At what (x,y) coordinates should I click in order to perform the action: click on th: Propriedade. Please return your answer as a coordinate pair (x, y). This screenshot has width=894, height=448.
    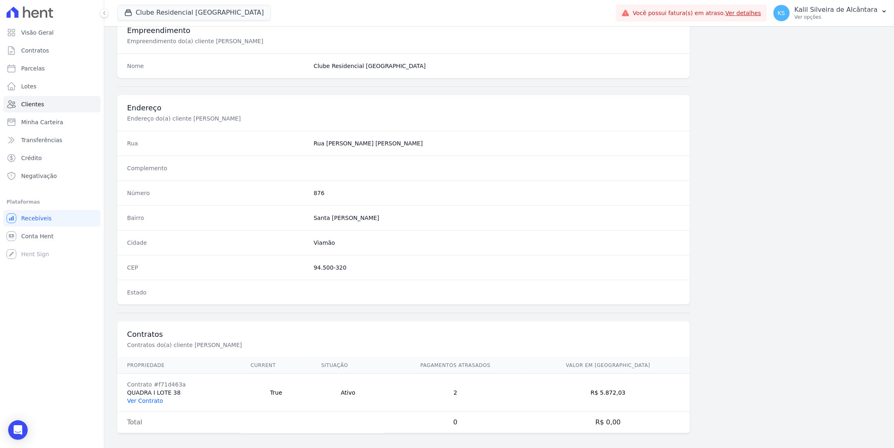
    Looking at the image, I should click on (179, 365).